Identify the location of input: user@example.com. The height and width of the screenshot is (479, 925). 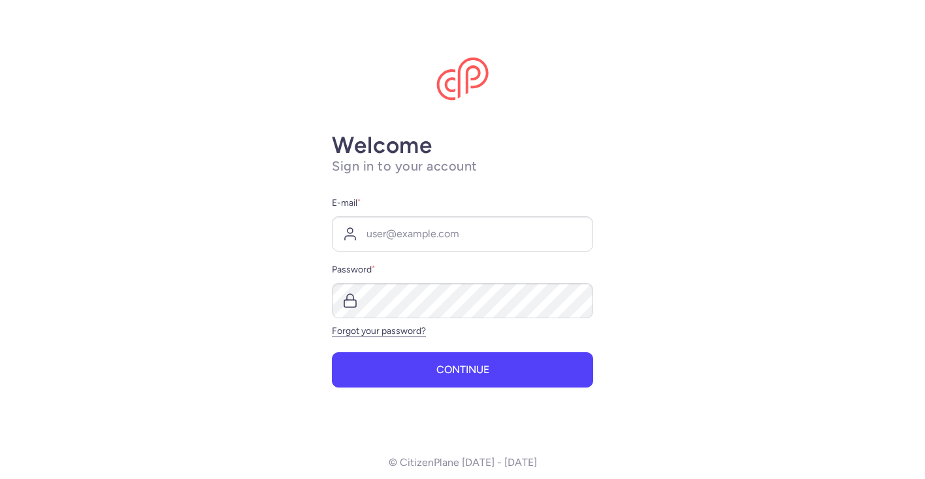
(463, 234).